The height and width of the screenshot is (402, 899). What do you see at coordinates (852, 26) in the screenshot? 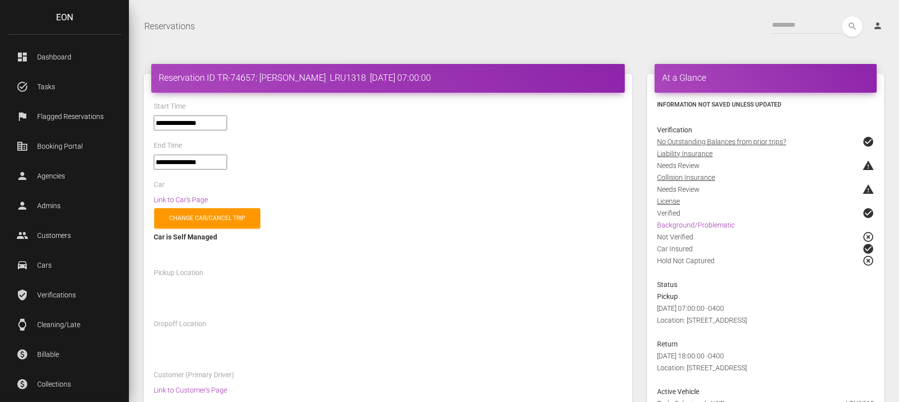
I see `i: search` at bounding box center [852, 26].